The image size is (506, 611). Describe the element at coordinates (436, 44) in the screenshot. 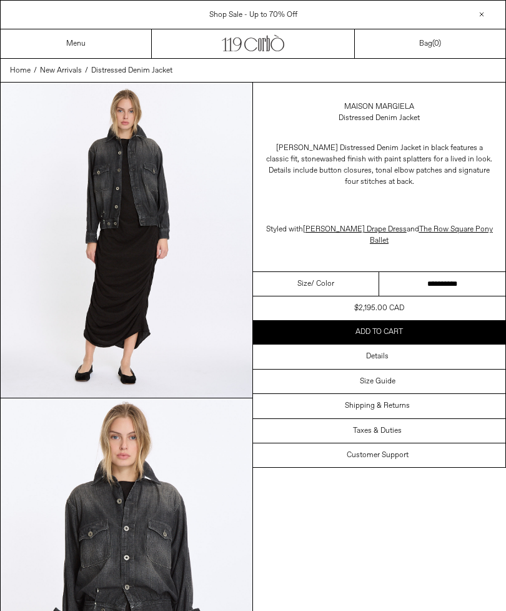

I see `span: 0` at that location.